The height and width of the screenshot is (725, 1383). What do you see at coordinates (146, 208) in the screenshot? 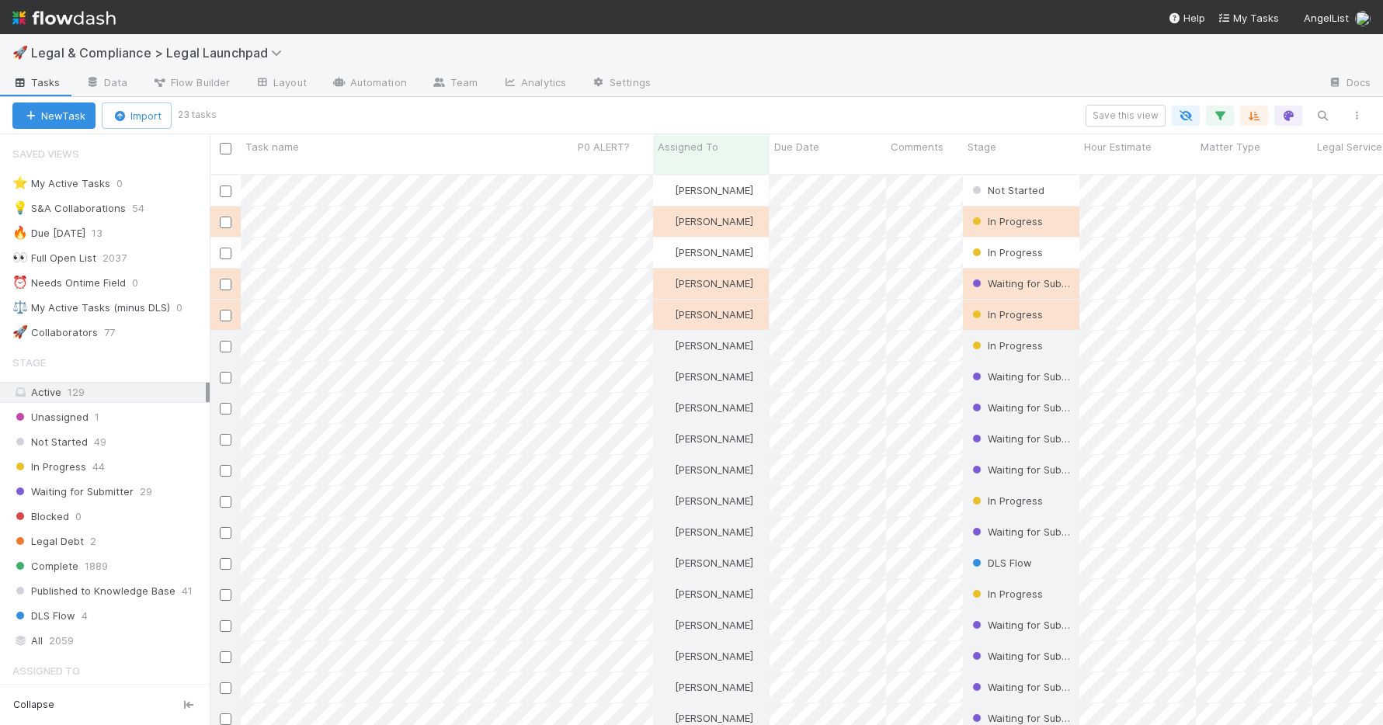
I see `span: 54` at bounding box center [146, 208].